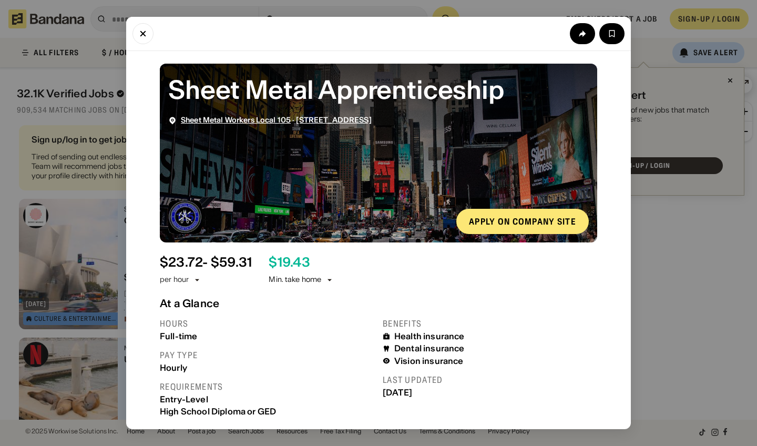 The width and height of the screenshot is (757, 446). Describe the element at coordinates (267, 355) in the screenshot. I see `div: Pay type` at that location.